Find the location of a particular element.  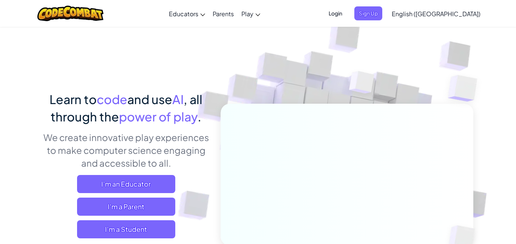

a: I'm a Parent is located at coordinates (126, 207).